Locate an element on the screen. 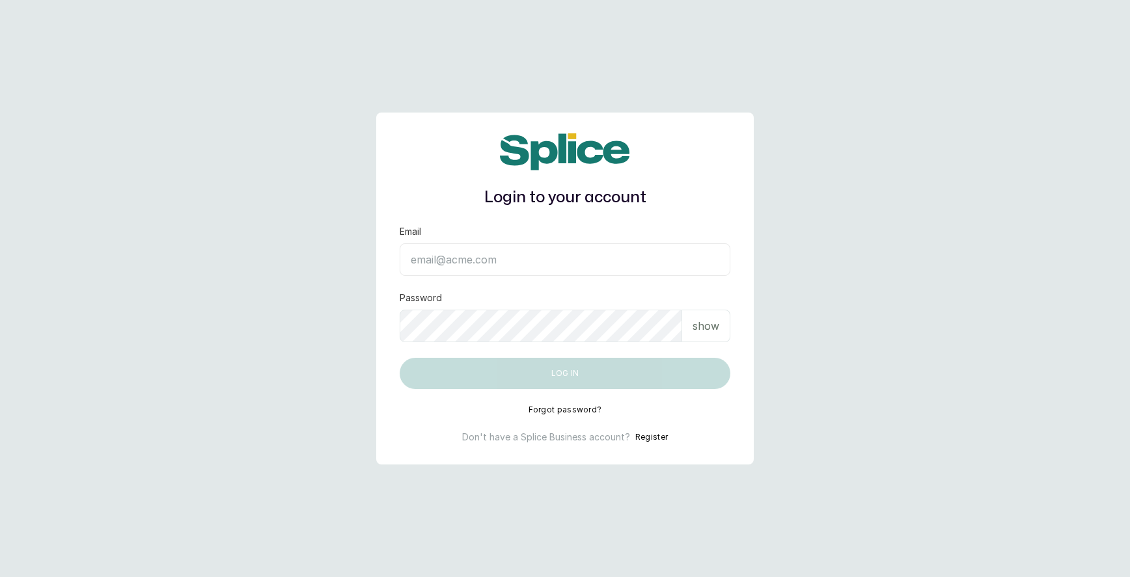 The image size is (1130, 577). label: Email is located at coordinates (410, 232).